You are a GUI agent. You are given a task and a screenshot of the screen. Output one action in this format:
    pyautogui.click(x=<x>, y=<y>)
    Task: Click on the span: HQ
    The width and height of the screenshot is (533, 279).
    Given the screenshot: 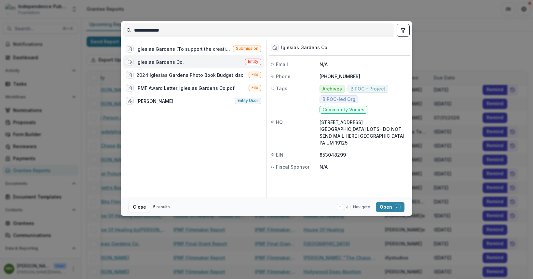 What is the action you would take?
    pyautogui.click(x=279, y=122)
    